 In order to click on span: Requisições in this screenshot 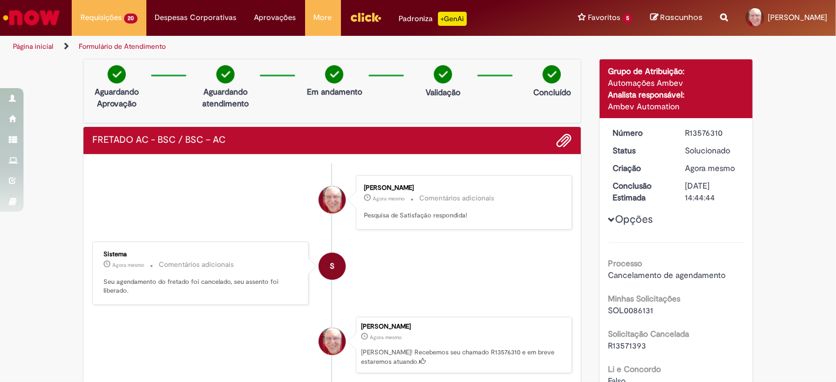, I will do `click(101, 18)`.